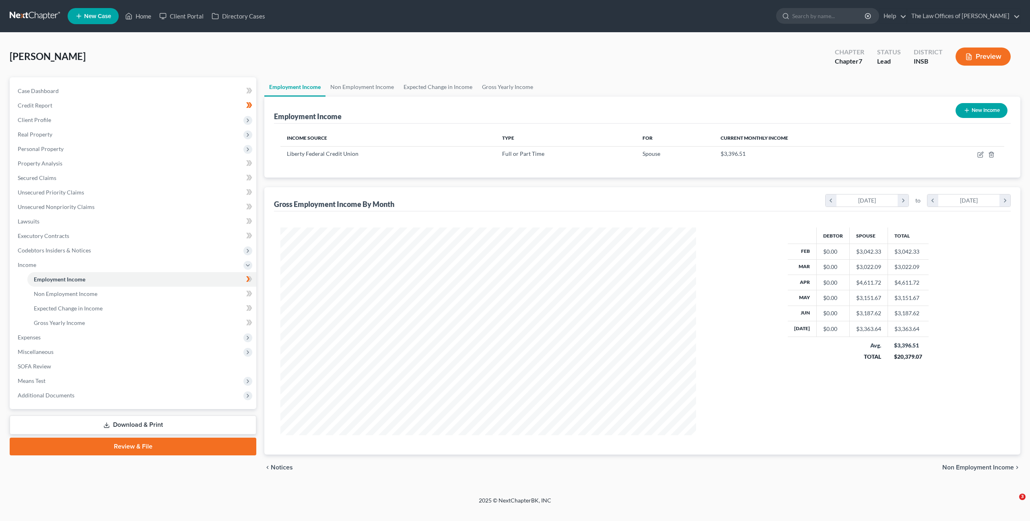 This screenshot has height=521, width=1030. Describe the element at coordinates (43, 235) in the screenshot. I see `span: Executory Contracts` at that location.